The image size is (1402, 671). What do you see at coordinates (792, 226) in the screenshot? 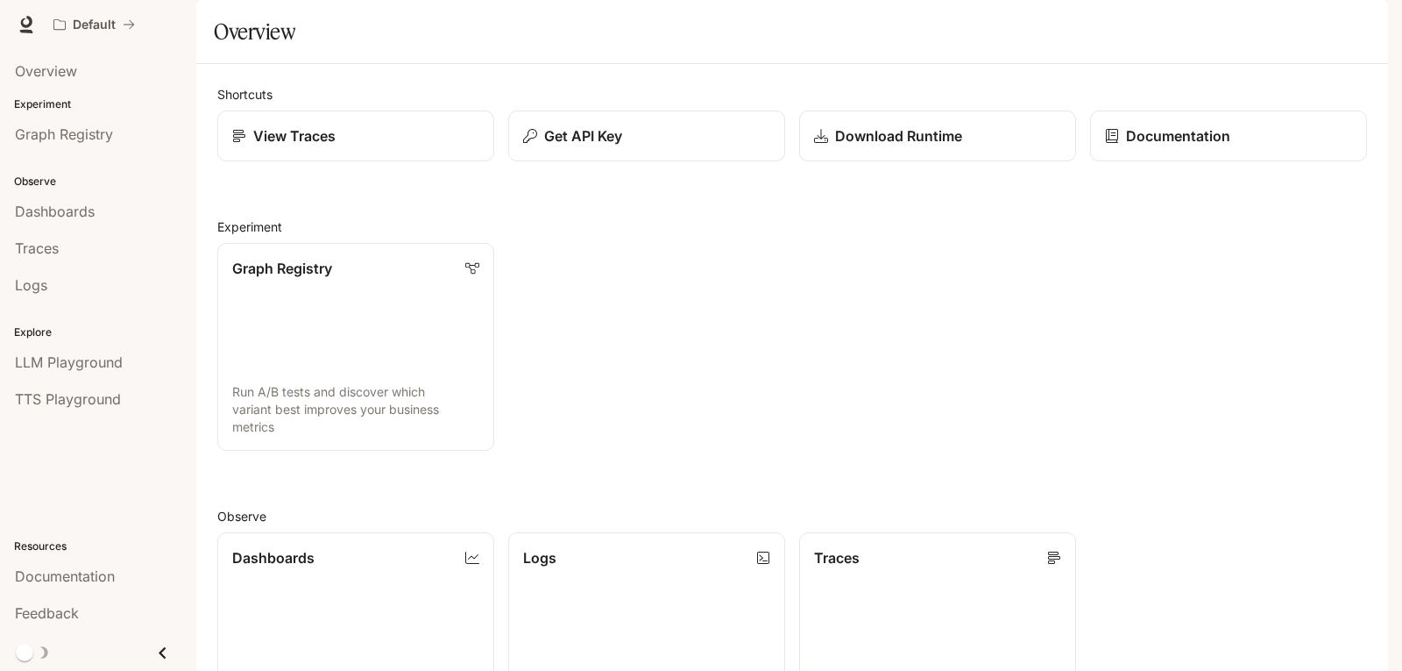
I see `h2: Experiment` at bounding box center [792, 226].